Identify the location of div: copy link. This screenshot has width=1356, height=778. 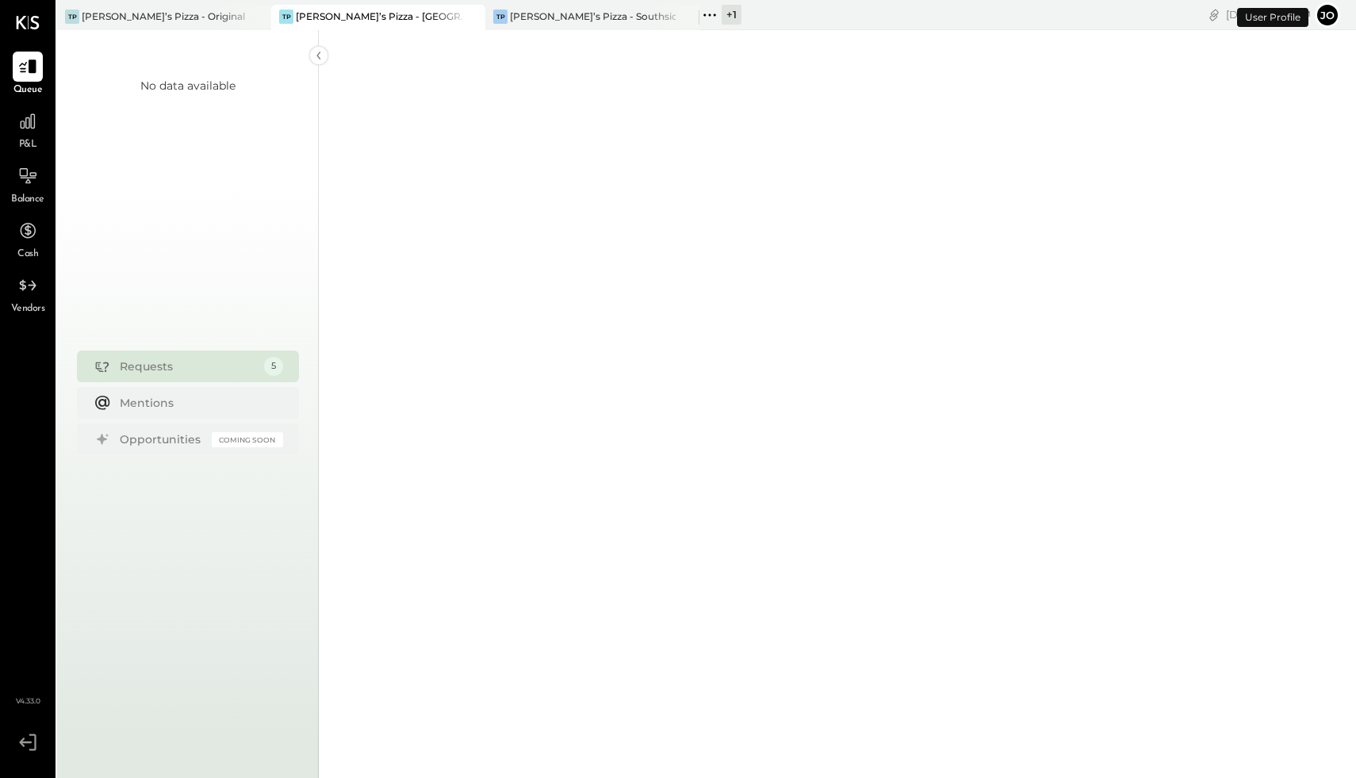
(1214, 14).